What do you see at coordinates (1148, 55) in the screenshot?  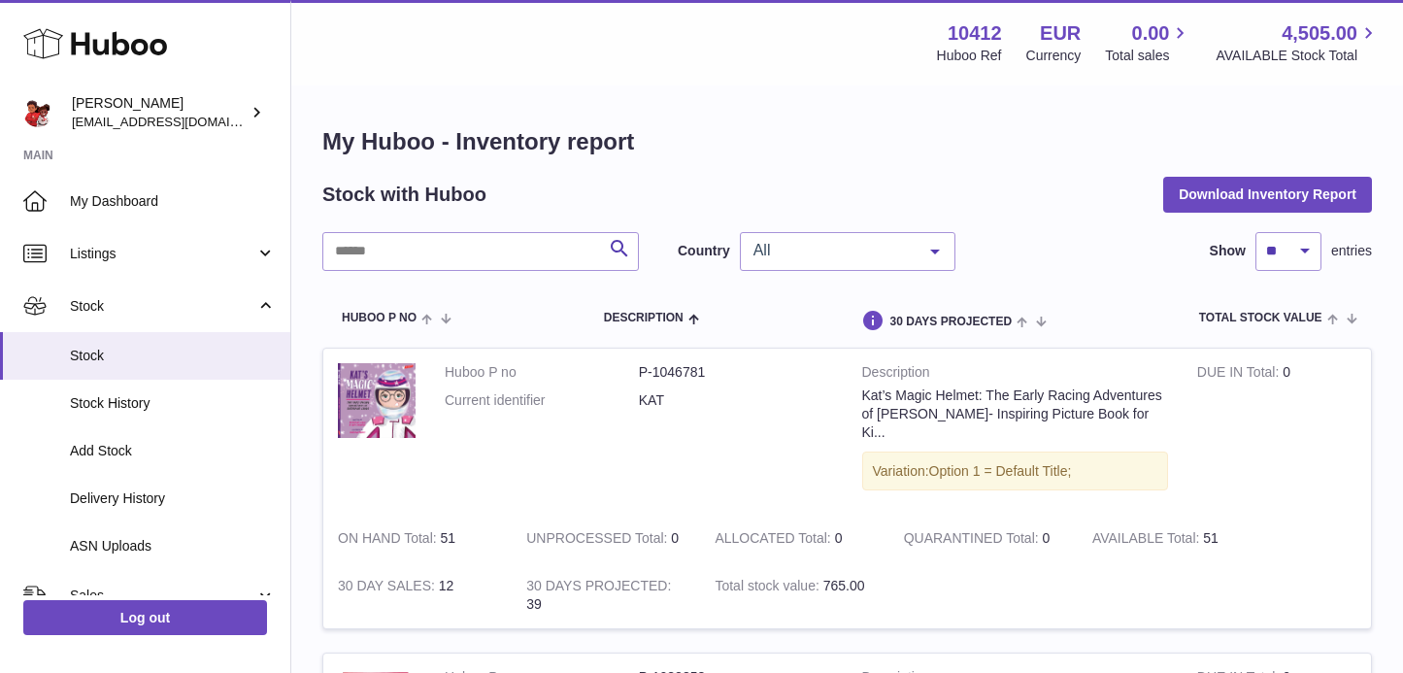 I see `span: Total sales` at bounding box center [1148, 55].